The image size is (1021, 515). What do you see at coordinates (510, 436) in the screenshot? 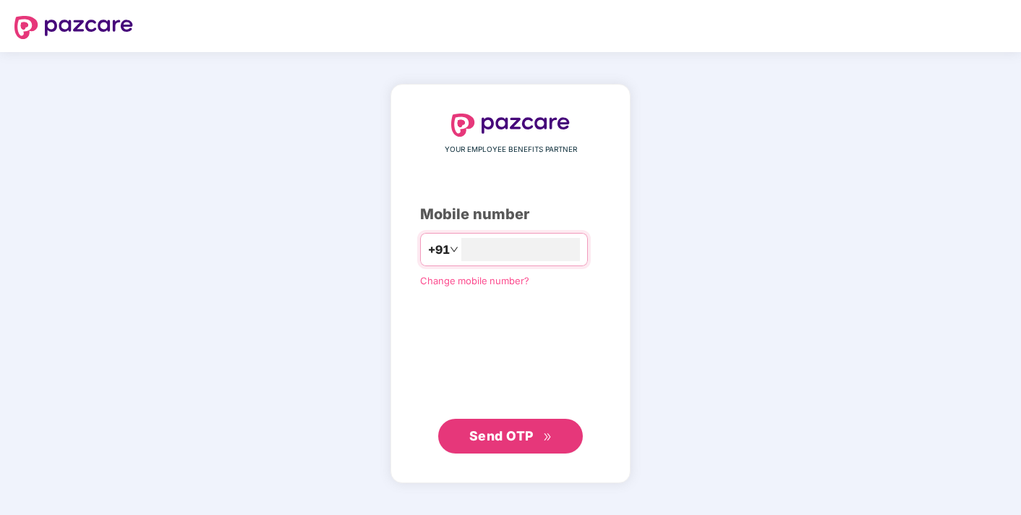
I see `button: Send OTPdouble-right` at bounding box center [510, 436].